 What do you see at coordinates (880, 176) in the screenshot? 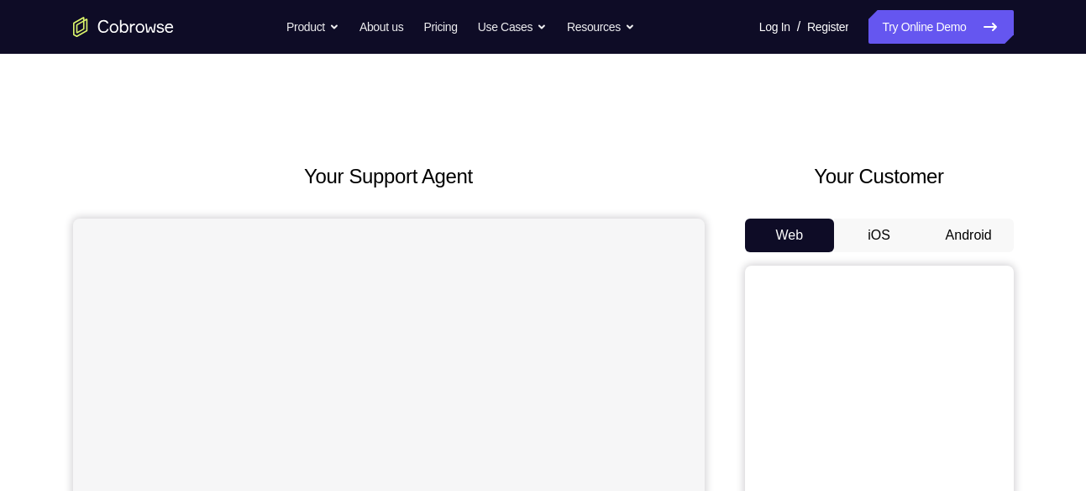
I see `h2: Your Customer` at bounding box center [880, 176].